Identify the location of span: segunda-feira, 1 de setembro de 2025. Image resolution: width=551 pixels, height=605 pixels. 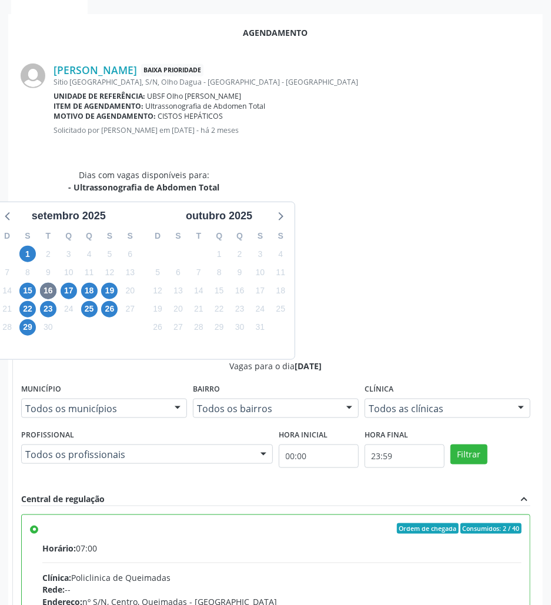
(28, 254).